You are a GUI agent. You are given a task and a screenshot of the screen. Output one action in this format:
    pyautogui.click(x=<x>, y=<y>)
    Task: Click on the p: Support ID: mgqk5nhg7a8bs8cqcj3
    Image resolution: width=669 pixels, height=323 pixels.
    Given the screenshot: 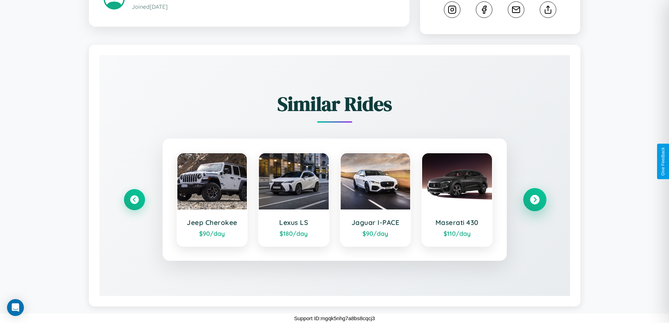 What is the action you would take?
    pyautogui.click(x=334, y=318)
    